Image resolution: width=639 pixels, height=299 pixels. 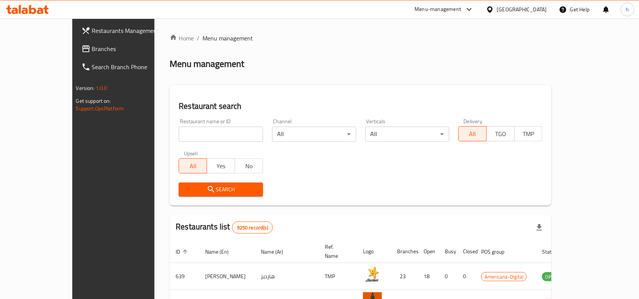 What do you see at coordinates (336, 252) in the screenshot?
I see `span: Ref. Name` at bounding box center [336, 252].